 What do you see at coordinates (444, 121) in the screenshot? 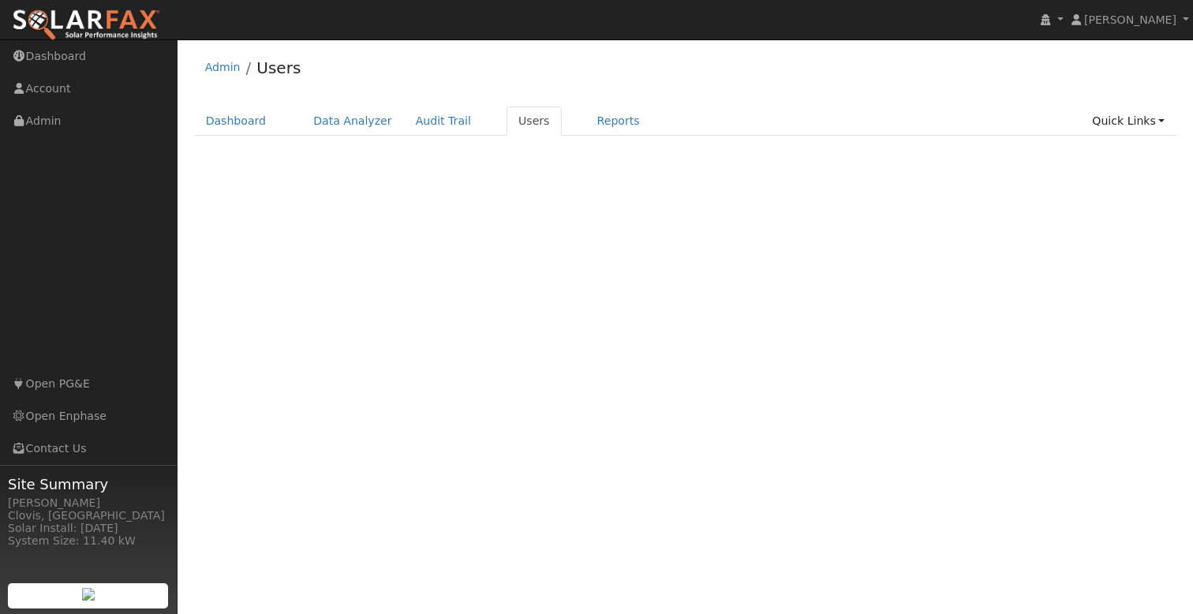
I see `a: Audit Trail` at bounding box center [444, 121].